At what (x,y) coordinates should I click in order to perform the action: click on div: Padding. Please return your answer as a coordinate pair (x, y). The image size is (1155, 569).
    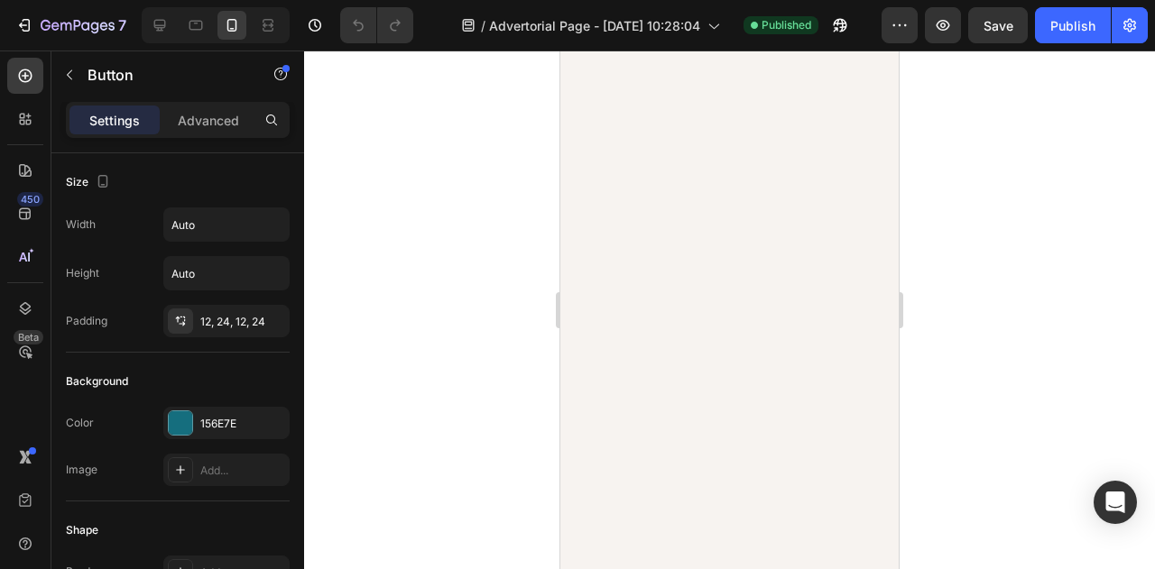
    Looking at the image, I should click on (87, 321).